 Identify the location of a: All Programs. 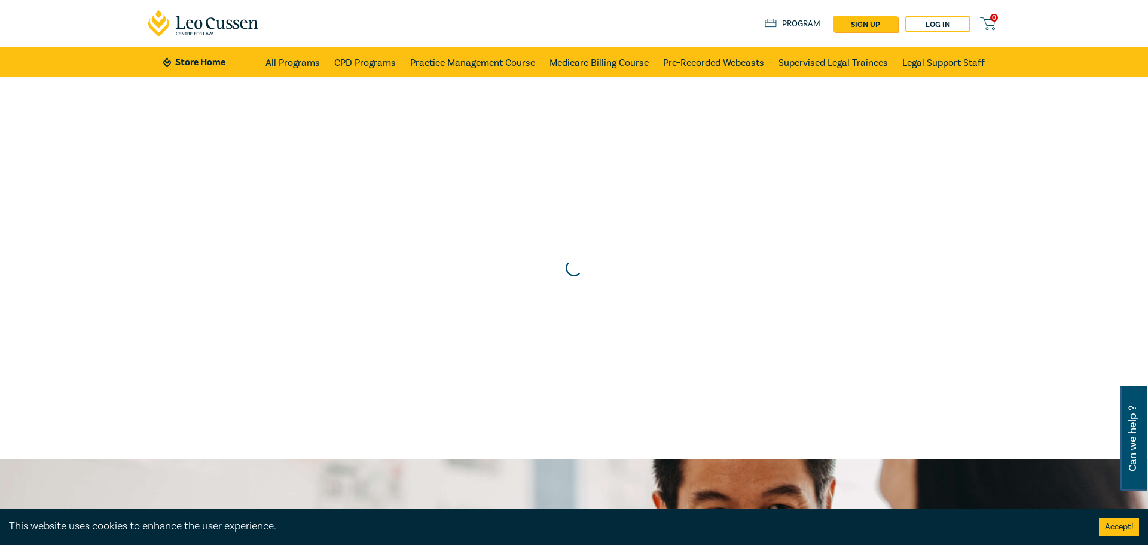
(292, 62).